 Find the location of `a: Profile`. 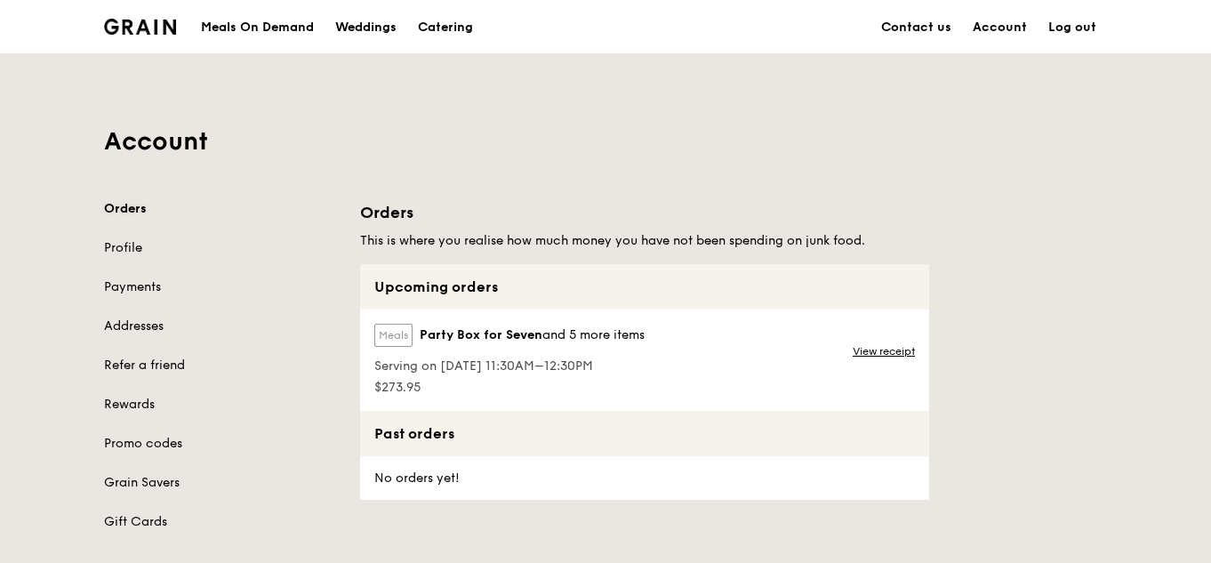

a: Profile is located at coordinates (221, 248).